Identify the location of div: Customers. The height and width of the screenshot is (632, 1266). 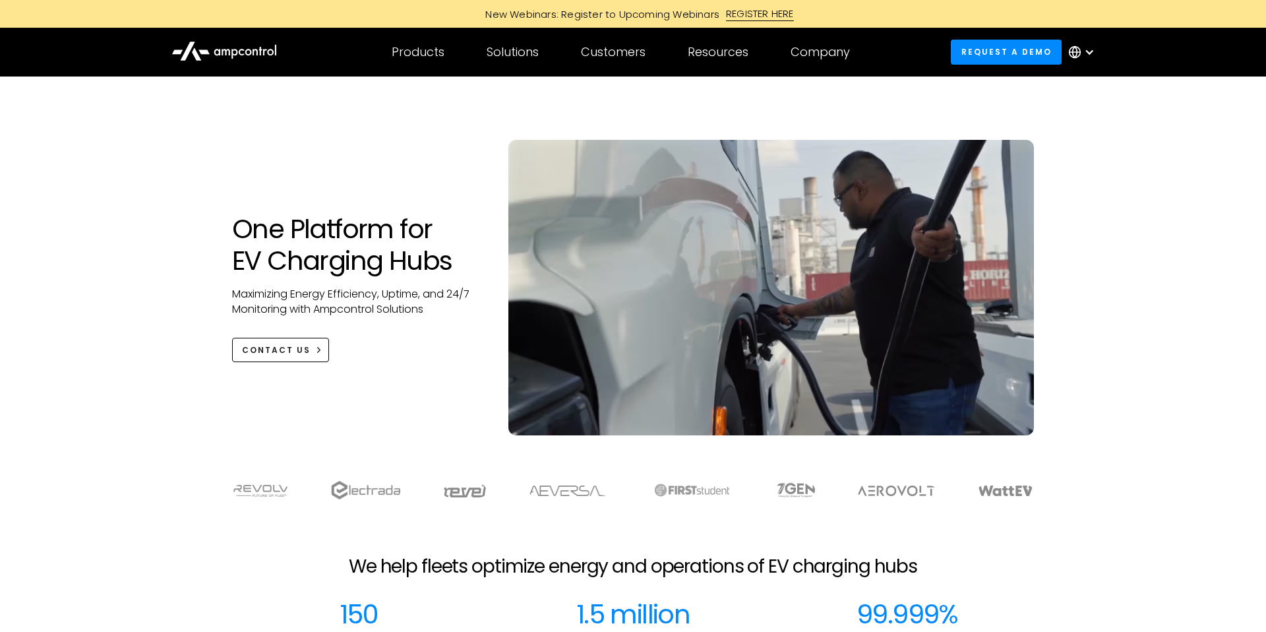
(613, 52).